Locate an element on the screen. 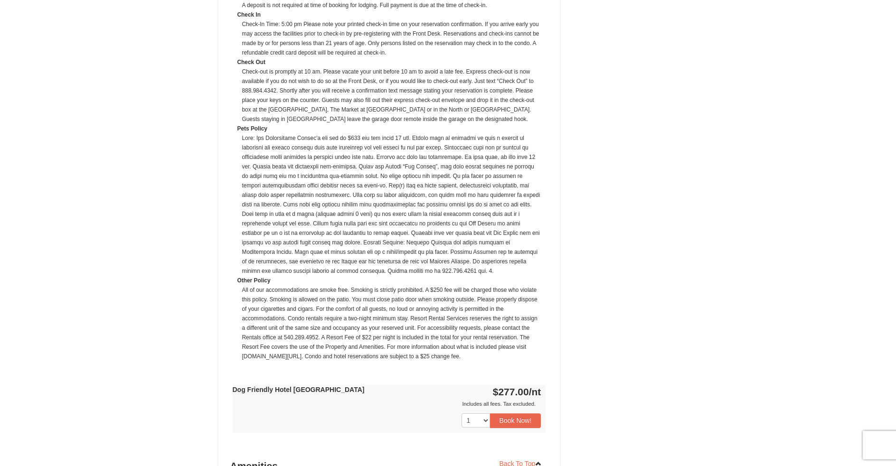 This screenshot has width=896, height=466. dd: A deposit is not required at time of booking for lodging. Full payment is due at the time of chec... is located at coordinates (392, 5).